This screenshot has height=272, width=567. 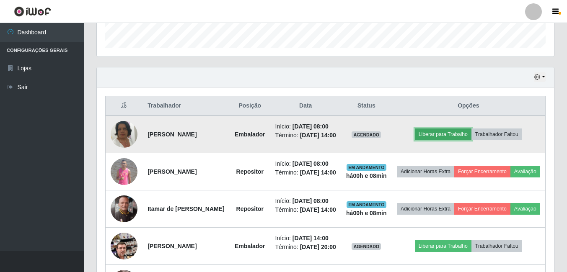 What do you see at coordinates (250, 106) in the screenshot?
I see `th: Posição` at bounding box center [250, 106].